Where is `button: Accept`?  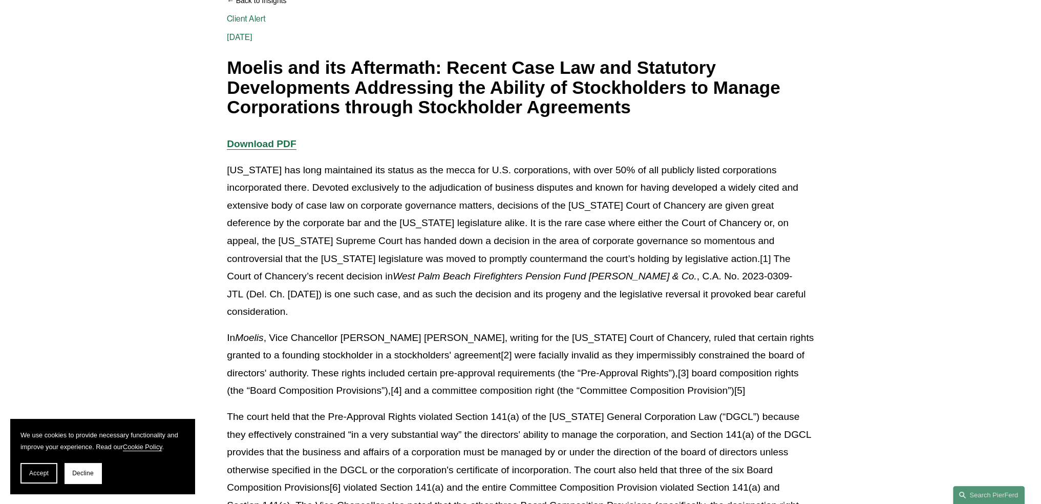 button: Accept is located at coordinates (39, 473).